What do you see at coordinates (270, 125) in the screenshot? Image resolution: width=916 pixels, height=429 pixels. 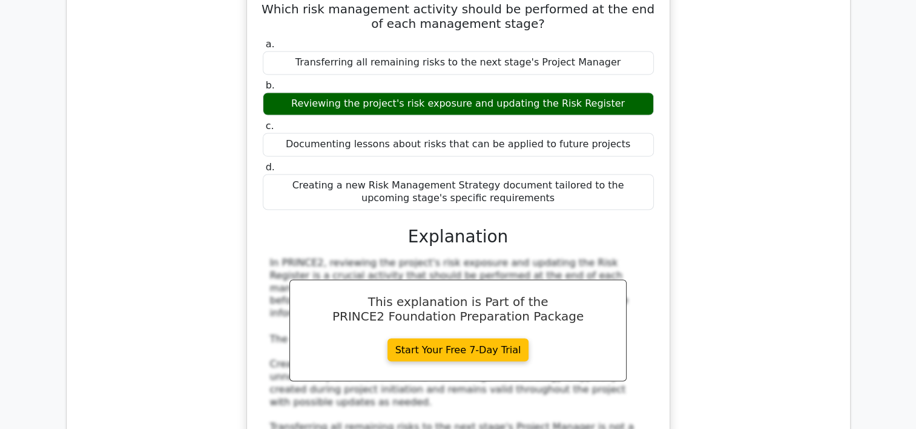 I see `span: c.` at bounding box center [270, 125].